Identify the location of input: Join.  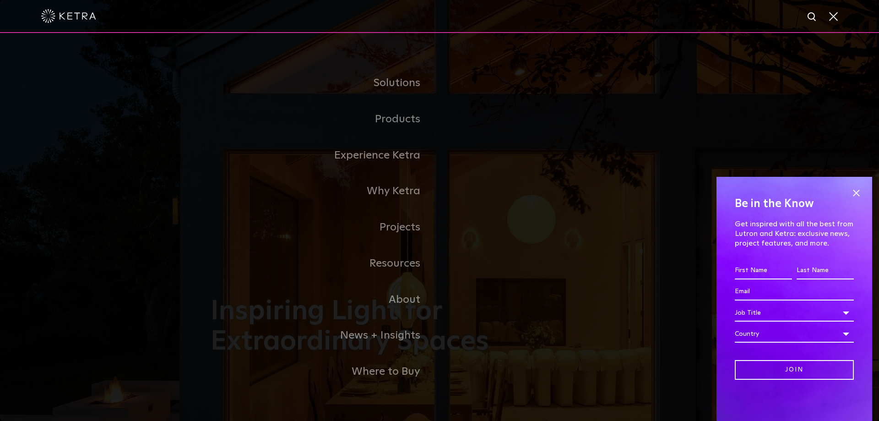
(795, 370).